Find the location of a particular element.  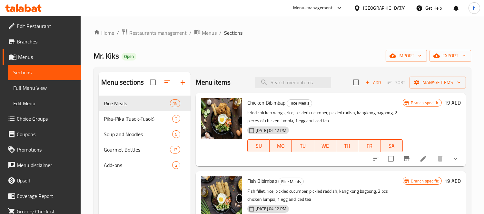

button: sort-choices is located at coordinates (376, 159).